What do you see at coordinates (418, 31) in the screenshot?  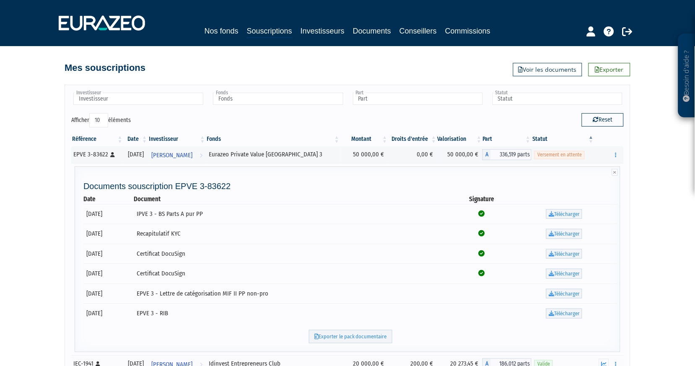 I see `a: Conseillers` at bounding box center [418, 31].